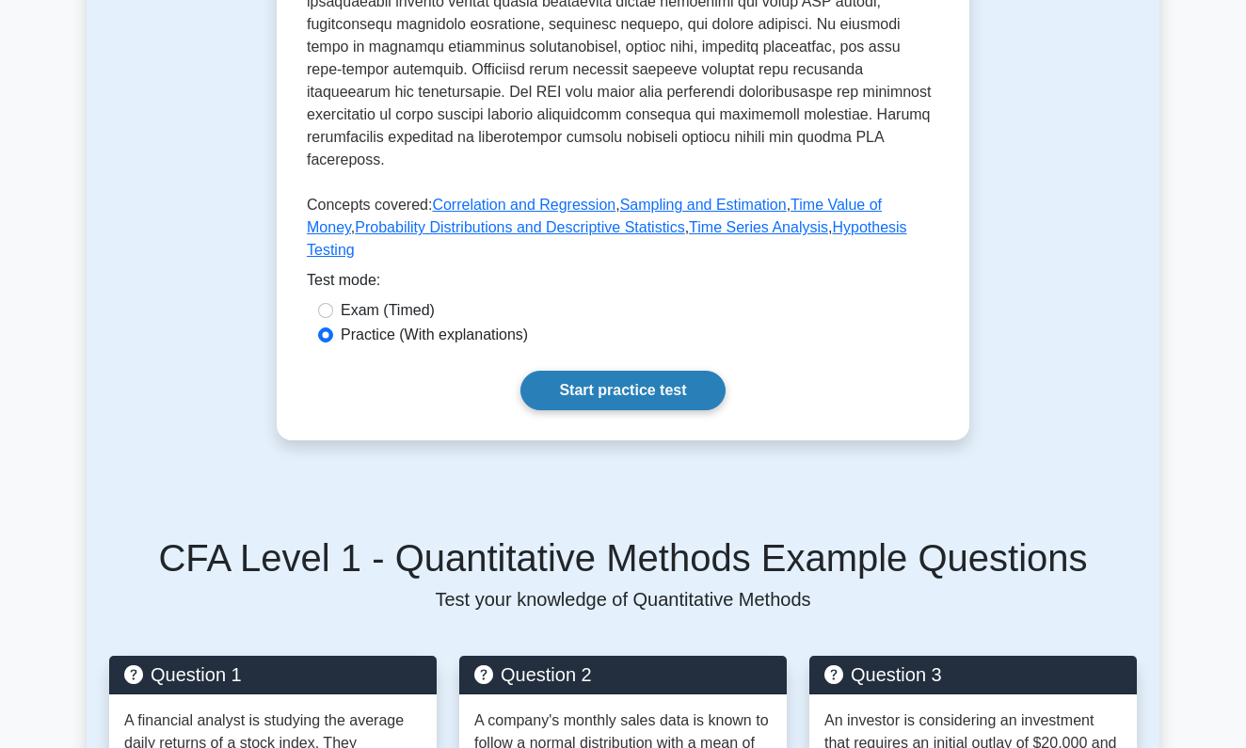  I want to click on h5: Question 3, so click(973, 675).